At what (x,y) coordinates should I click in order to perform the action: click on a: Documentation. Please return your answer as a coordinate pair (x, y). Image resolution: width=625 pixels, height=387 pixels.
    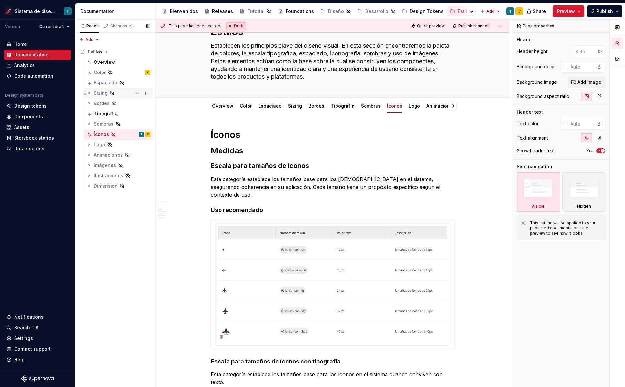
    Looking at the image, I should click on (37, 55).